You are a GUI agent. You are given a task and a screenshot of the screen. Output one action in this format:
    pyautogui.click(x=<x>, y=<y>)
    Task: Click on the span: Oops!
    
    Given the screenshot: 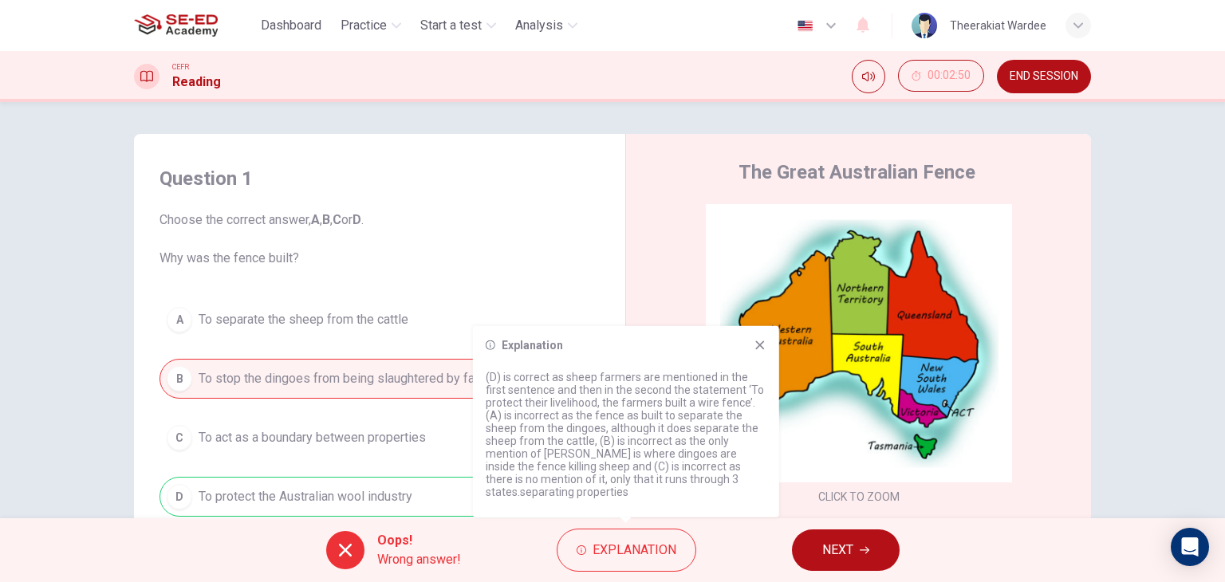 What is the action you would take?
    pyautogui.click(x=419, y=541)
    